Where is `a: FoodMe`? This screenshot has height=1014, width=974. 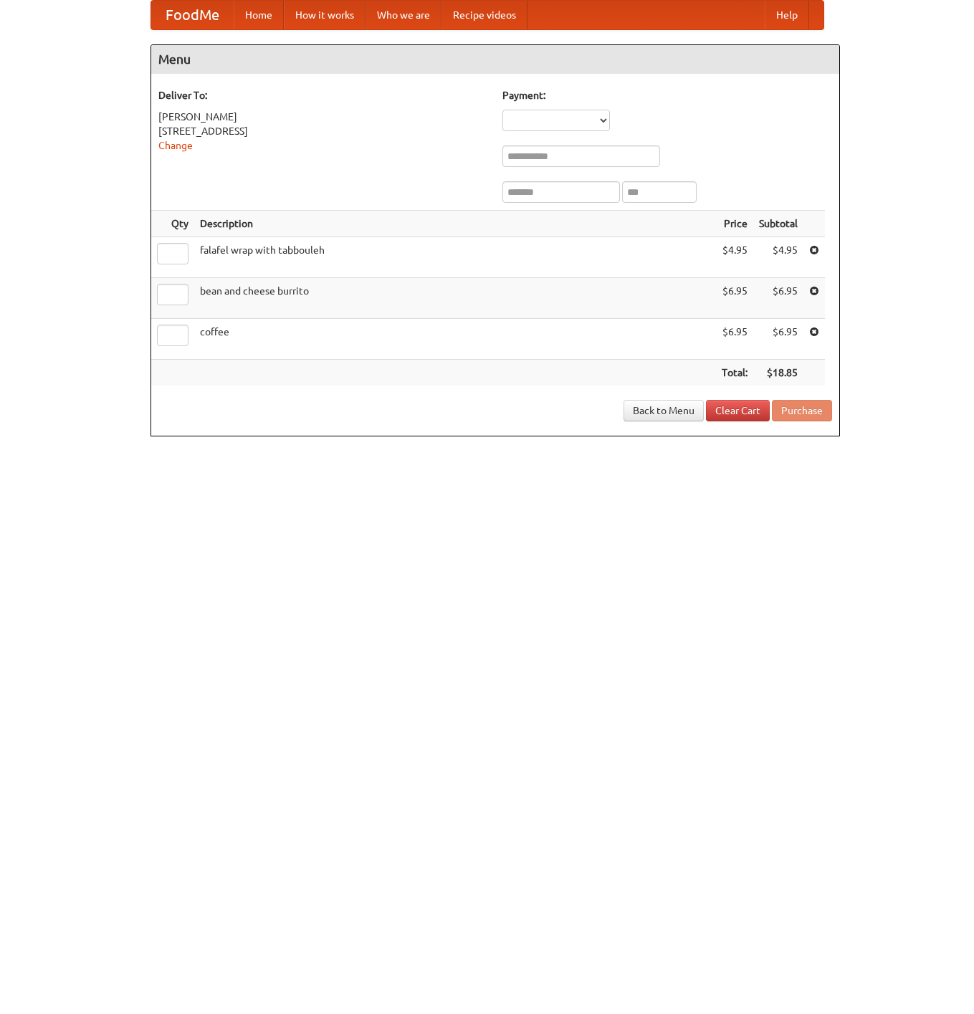 a: FoodMe is located at coordinates (192, 15).